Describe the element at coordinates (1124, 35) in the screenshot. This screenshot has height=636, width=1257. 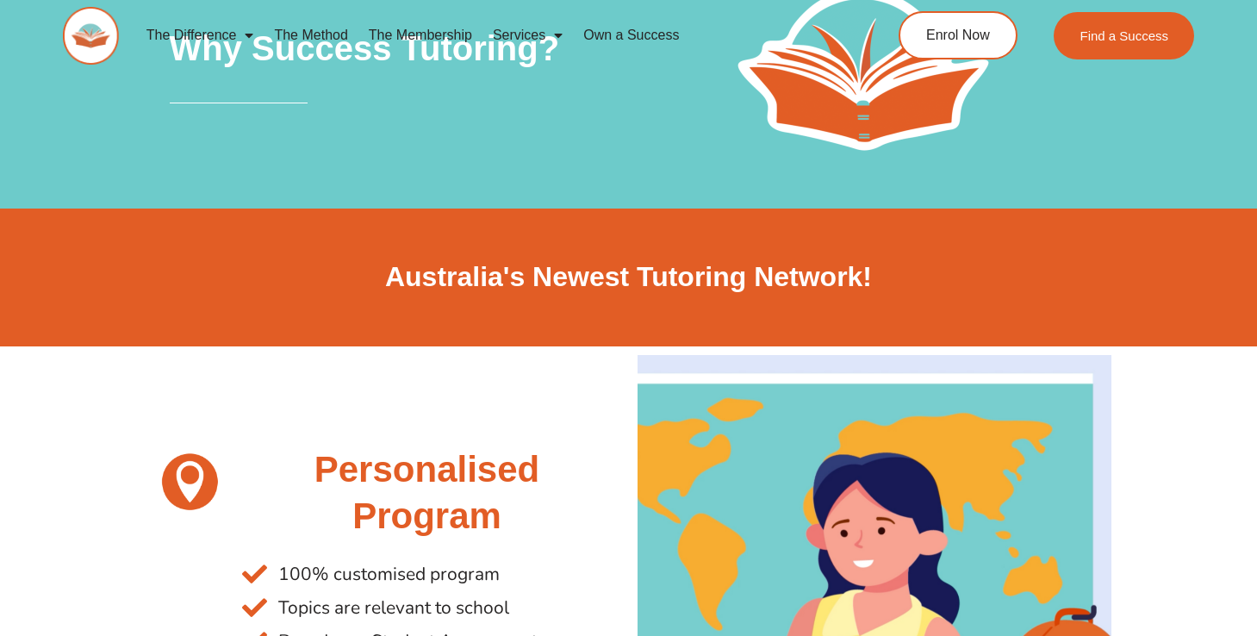
I see `a: Find a Success` at that location.